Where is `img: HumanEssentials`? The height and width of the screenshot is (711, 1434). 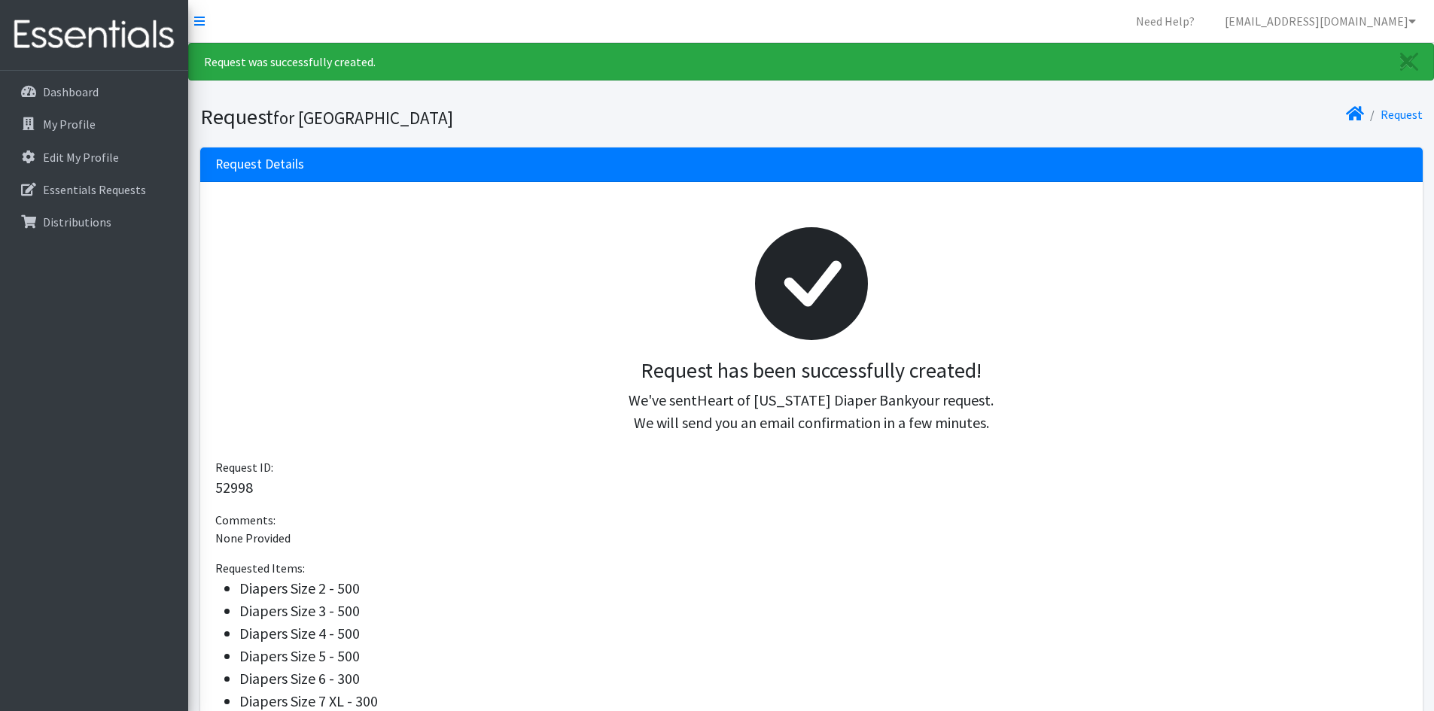
img: HumanEssentials is located at coordinates (94, 35).